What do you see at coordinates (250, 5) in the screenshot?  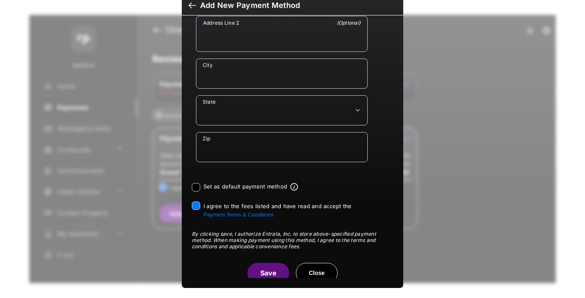 I see `div: Add New Payment Method` at bounding box center [250, 5].